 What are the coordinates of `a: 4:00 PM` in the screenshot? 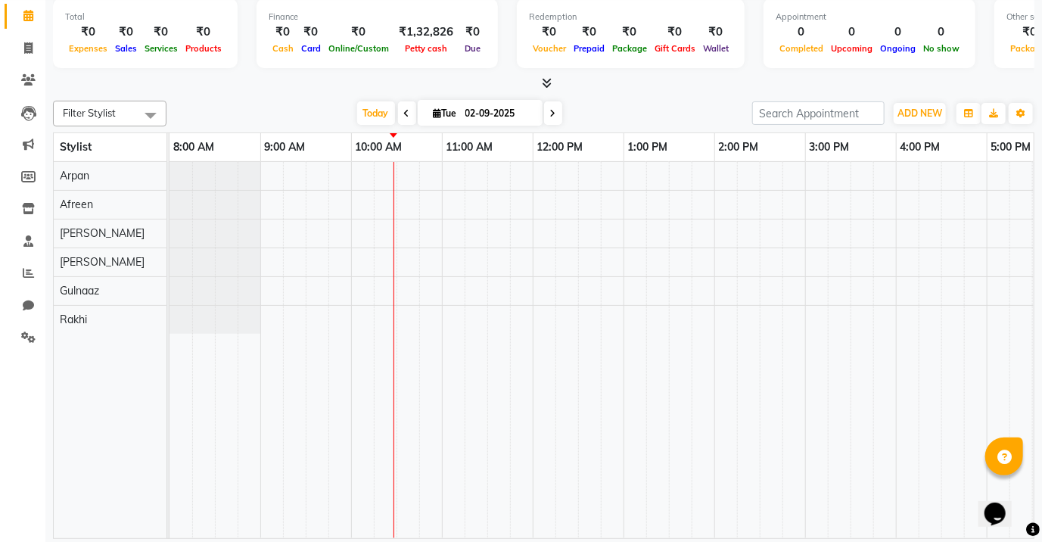 It's located at (920, 147).